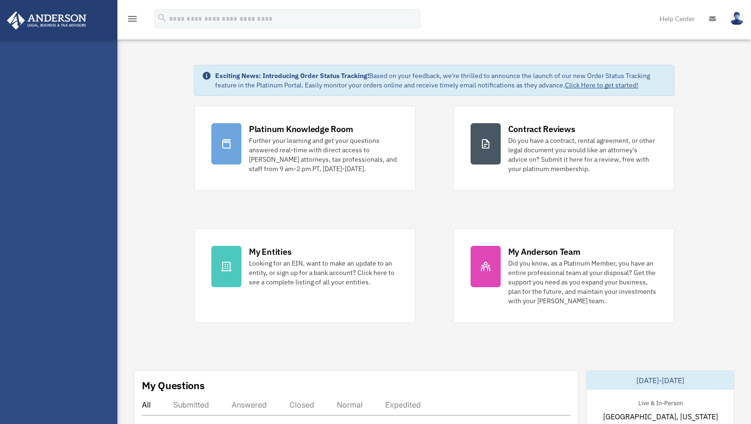 The image size is (751, 424). Describe the element at coordinates (403, 405) in the screenshot. I see `div: Expedited` at that location.